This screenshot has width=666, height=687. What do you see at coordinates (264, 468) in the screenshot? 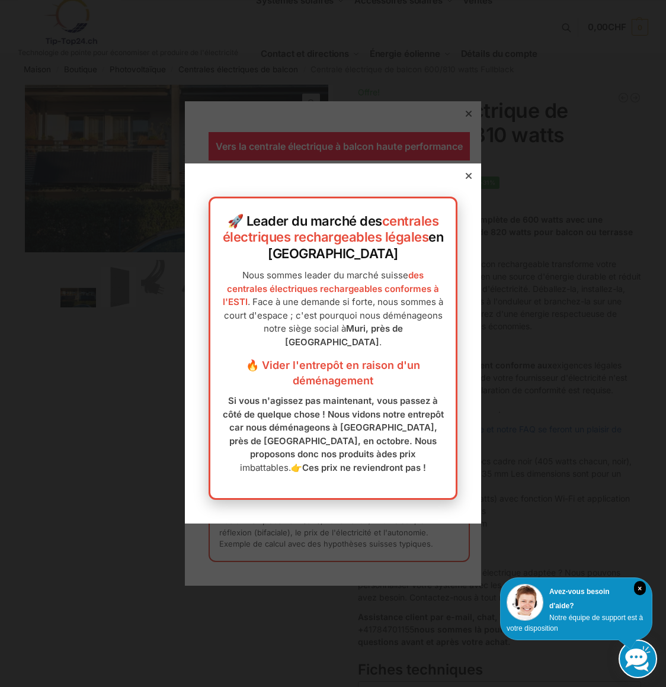
I see `font: imbattables` at bounding box center [264, 468].